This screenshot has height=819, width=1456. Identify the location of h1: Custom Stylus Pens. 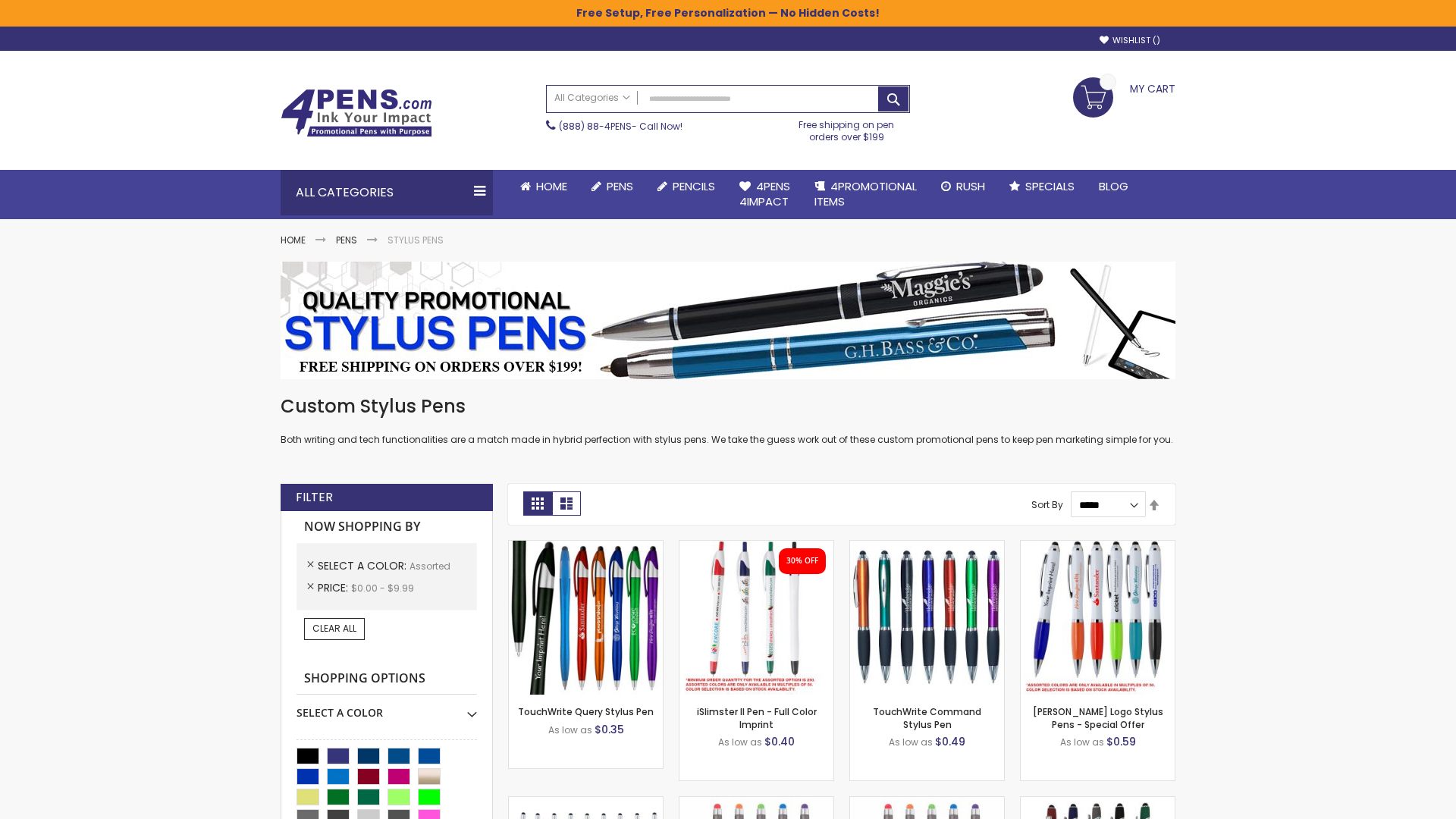
(728, 406).